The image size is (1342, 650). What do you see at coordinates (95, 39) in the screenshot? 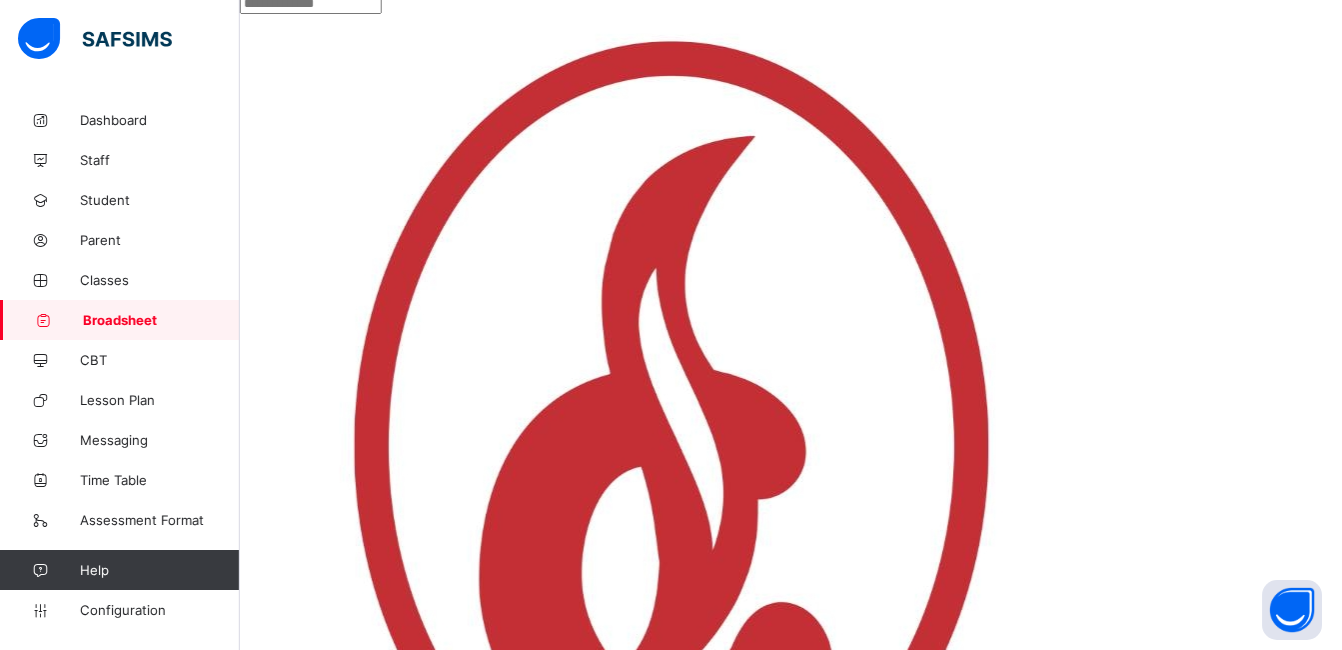
I see `img: safsims` at bounding box center [95, 39].